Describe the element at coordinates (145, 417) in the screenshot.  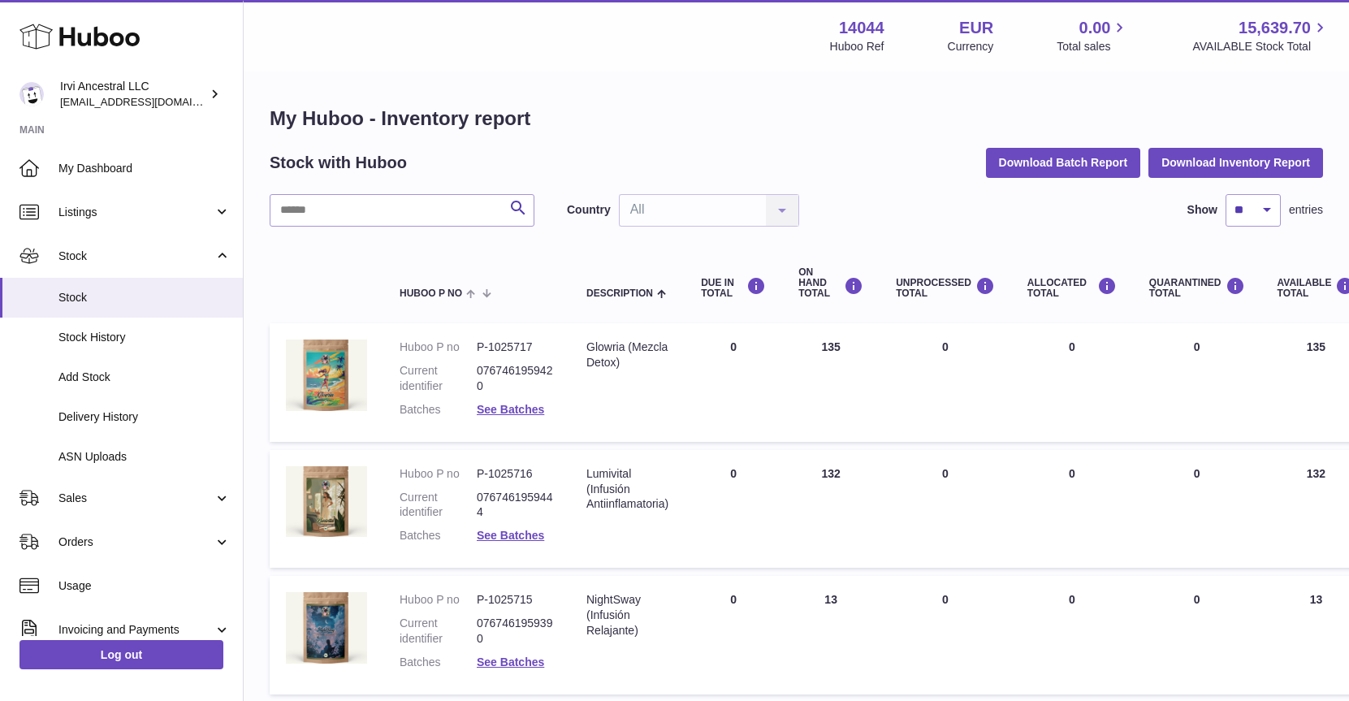
I see `span: Delivery History` at that location.